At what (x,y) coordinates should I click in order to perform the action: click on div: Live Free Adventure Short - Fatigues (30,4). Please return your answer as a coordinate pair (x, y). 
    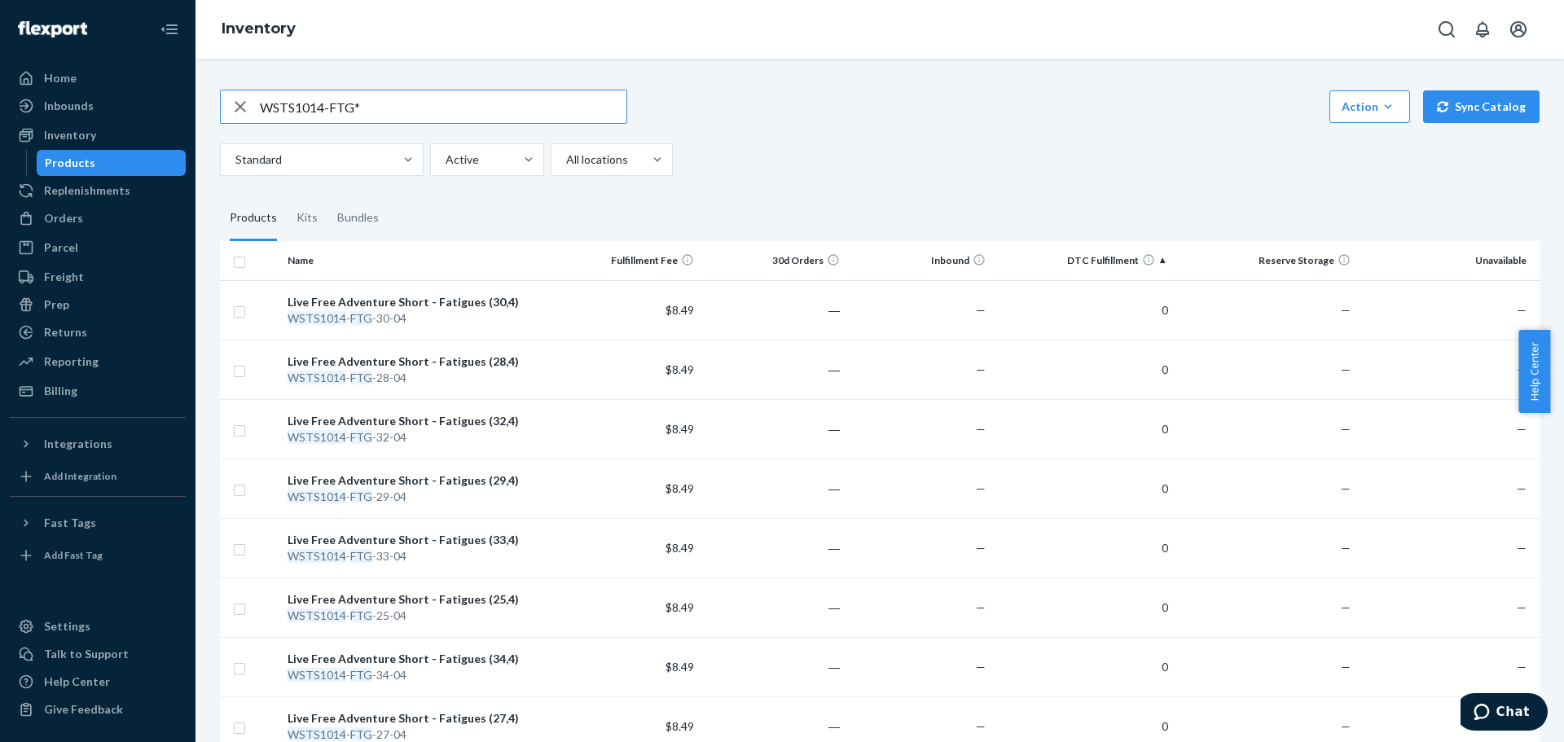
    Looking at the image, I should click on (418, 302).